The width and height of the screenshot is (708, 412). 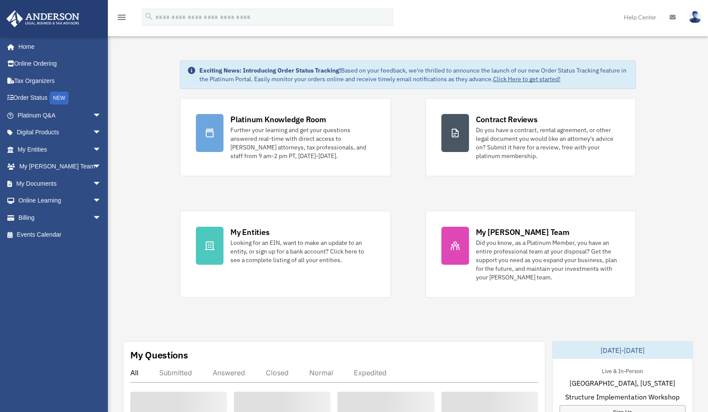 I want to click on div: Do you have a contract, rental agreement, or other legal document you would like an attorney's ad..., so click(x=548, y=143).